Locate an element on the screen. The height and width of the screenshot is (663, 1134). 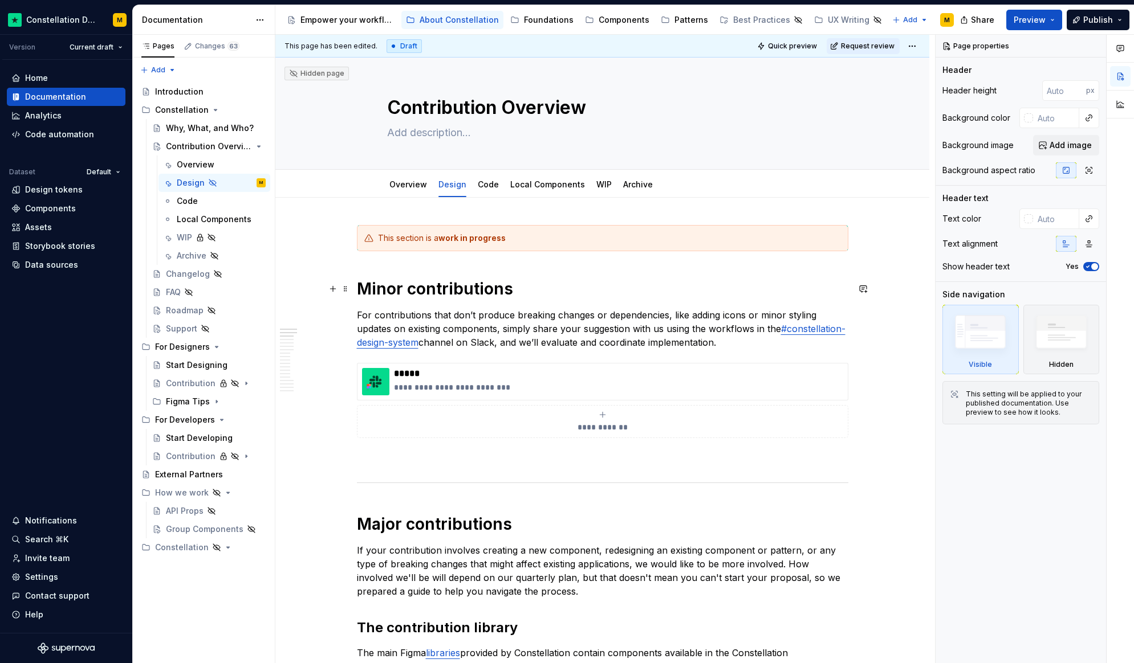
button: Contact support is located at coordinates (66, 596).